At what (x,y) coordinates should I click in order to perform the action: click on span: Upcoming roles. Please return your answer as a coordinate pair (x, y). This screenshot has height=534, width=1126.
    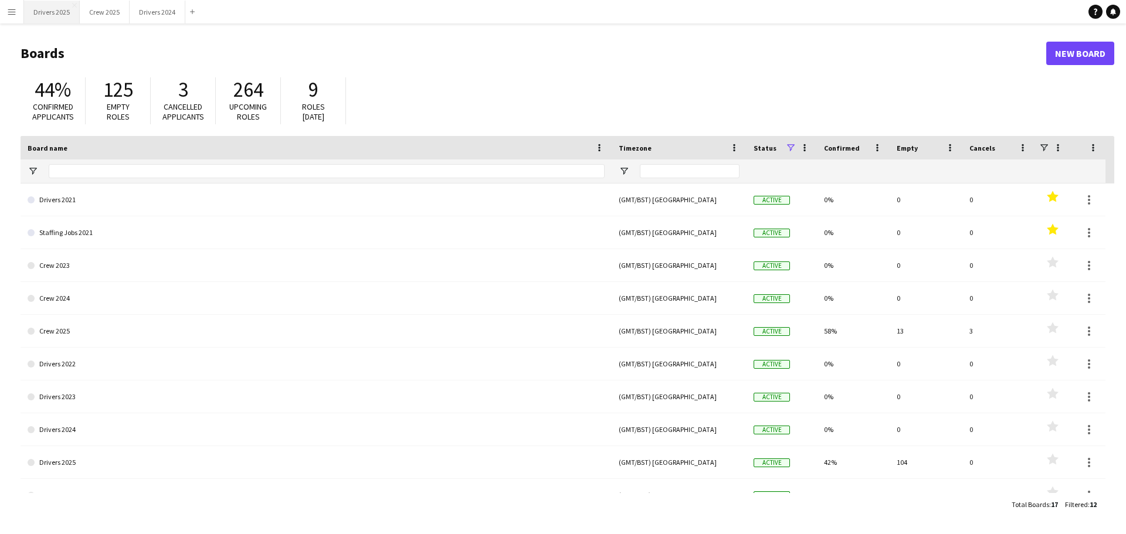
    Looking at the image, I should click on (248, 111).